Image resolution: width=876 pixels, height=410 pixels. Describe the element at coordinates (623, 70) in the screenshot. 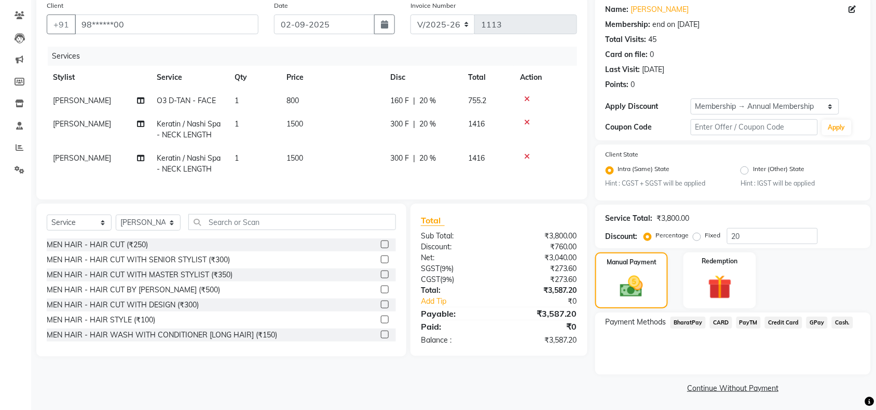

I see `div: Last Visit:` at that location.